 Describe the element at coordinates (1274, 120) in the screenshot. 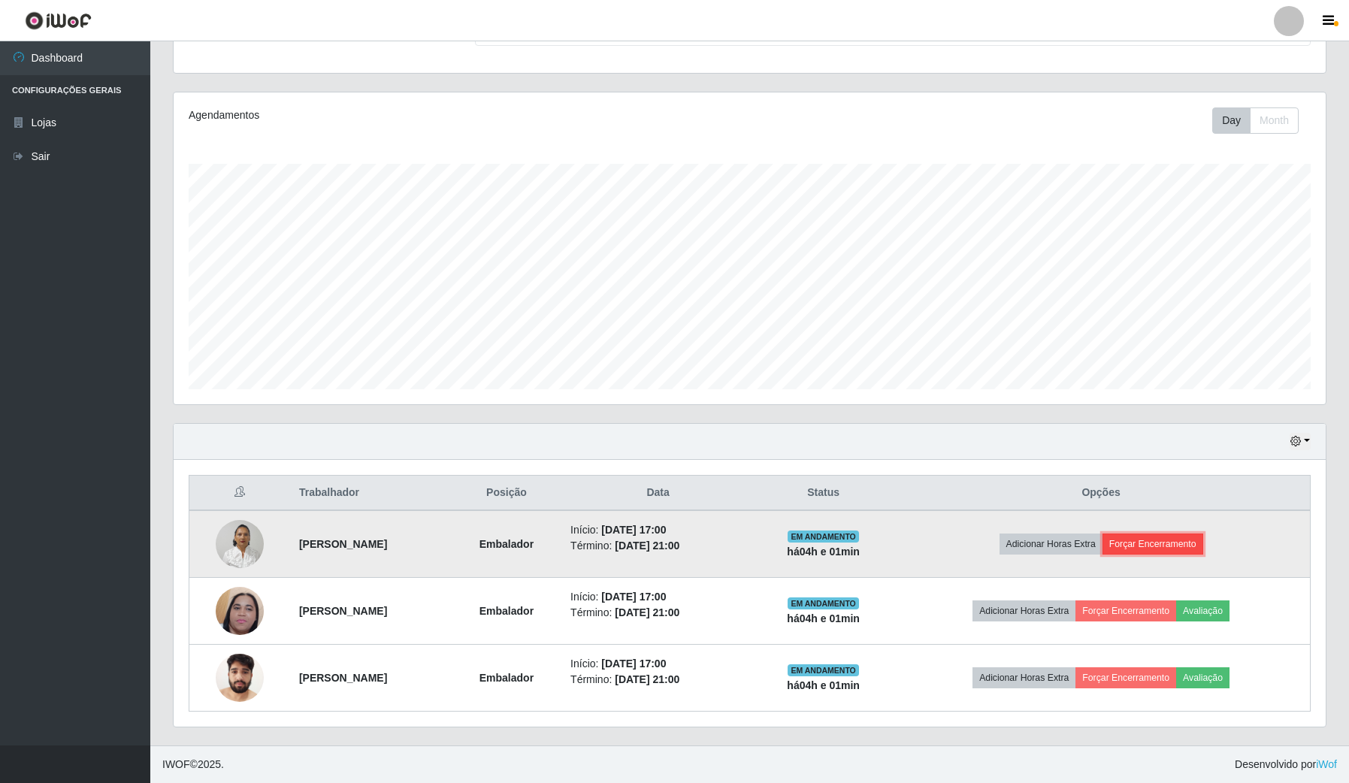

I see `button: Month` at that location.